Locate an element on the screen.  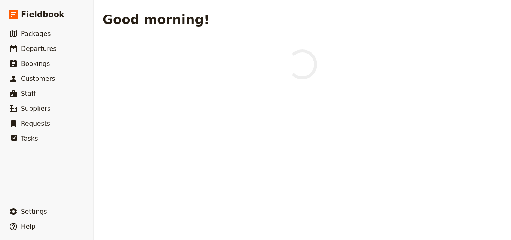
h1: Good morning! is located at coordinates (156, 19).